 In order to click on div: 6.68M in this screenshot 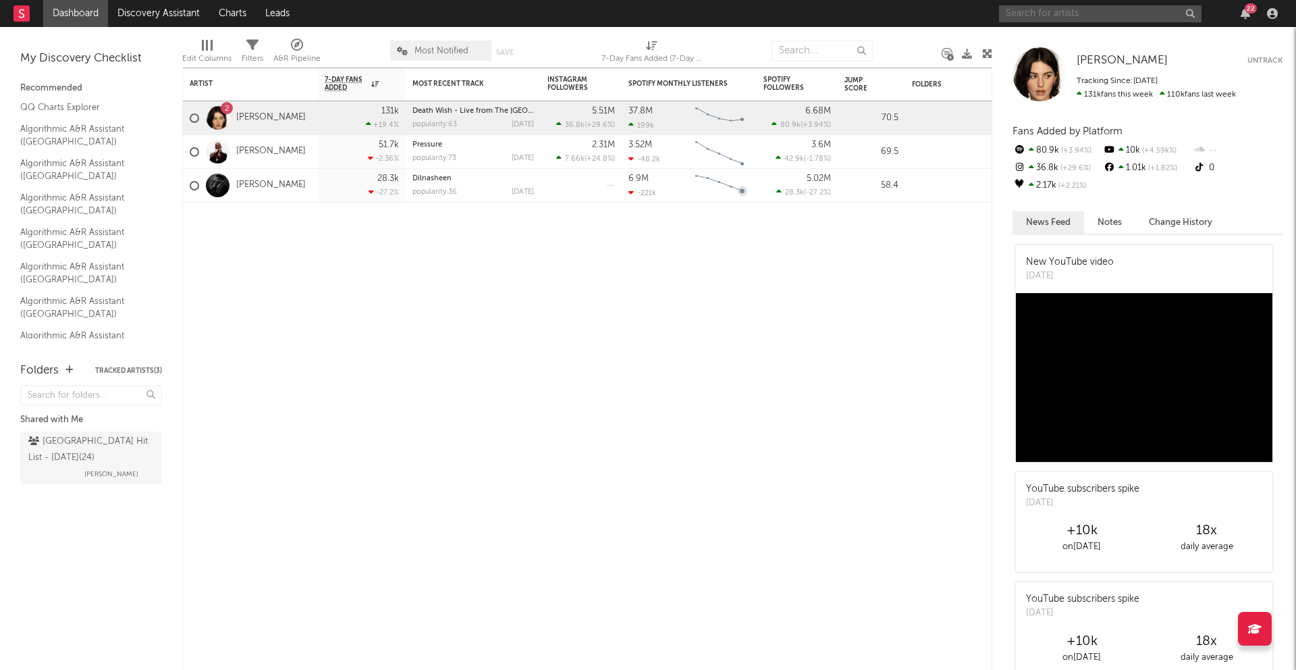, I will do `click(818, 111)`.